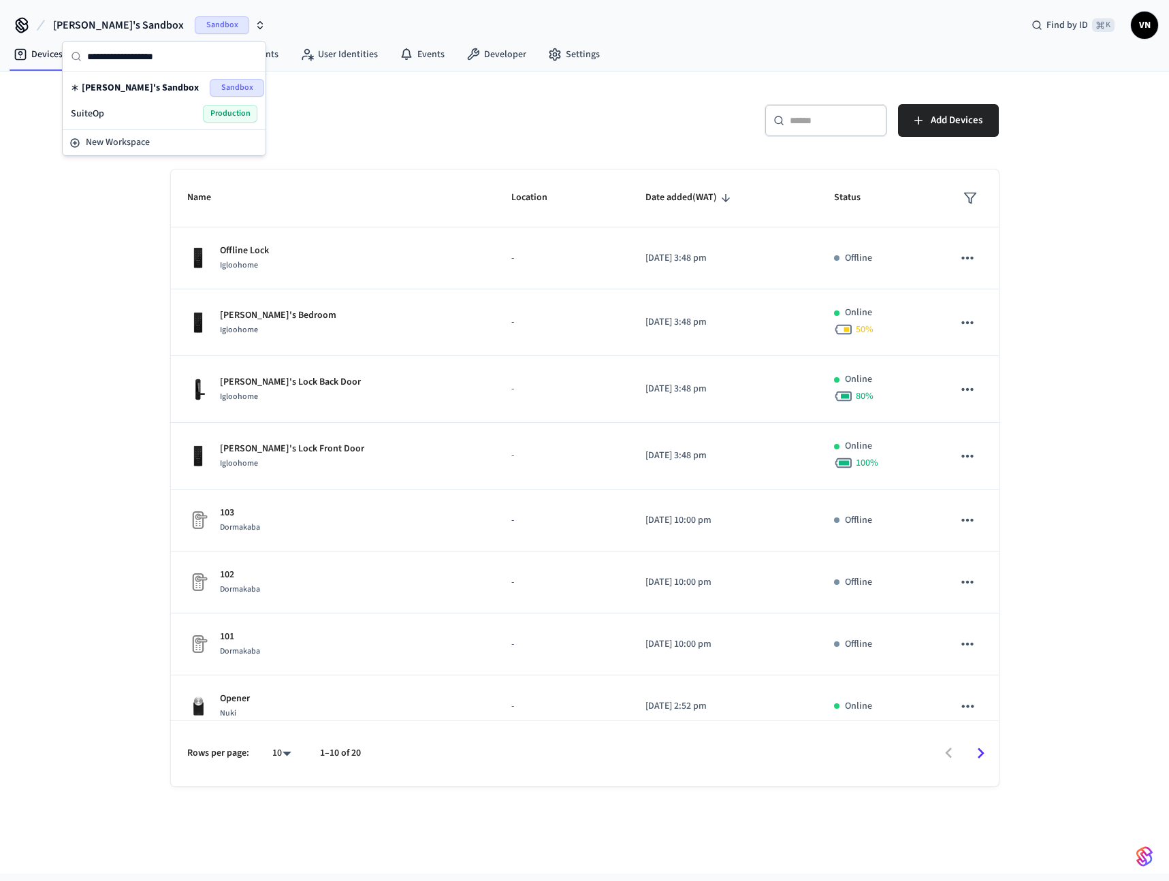 The width and height of the screenshot is (1169, 881). Describe the element at coordinates (574, 54) in the screenshot. I see `a: Settings` at that location.